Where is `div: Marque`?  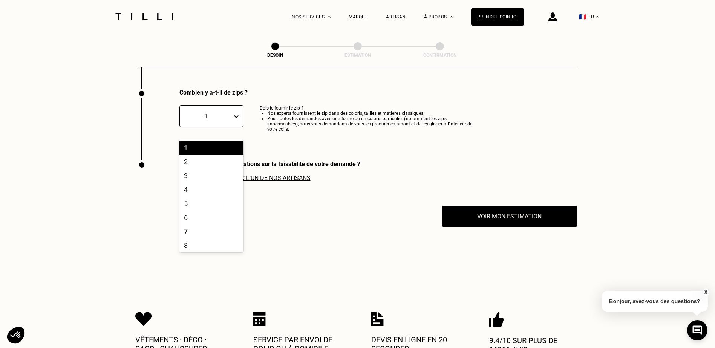 div: Marque is located at coordinates (358, 17).